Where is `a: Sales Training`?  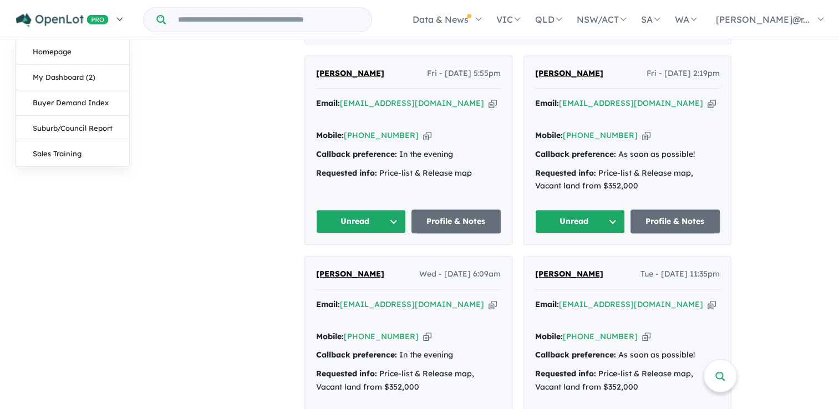 a: Sales Training is located at coordinates (73, 154).